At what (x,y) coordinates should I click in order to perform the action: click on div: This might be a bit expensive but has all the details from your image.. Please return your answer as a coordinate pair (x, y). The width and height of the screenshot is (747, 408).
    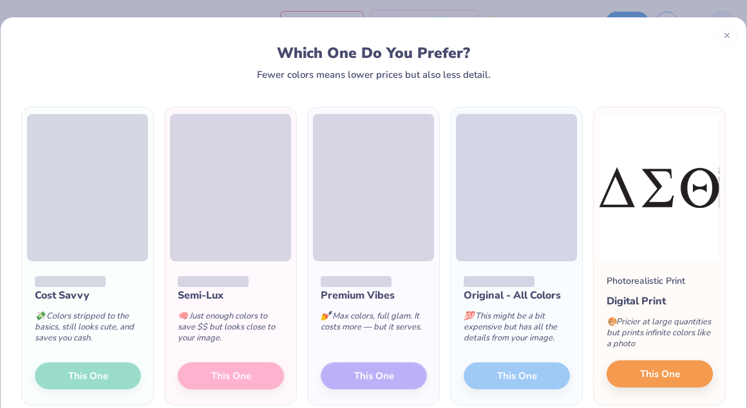
    Looking at the image, I should click on (517, 330).